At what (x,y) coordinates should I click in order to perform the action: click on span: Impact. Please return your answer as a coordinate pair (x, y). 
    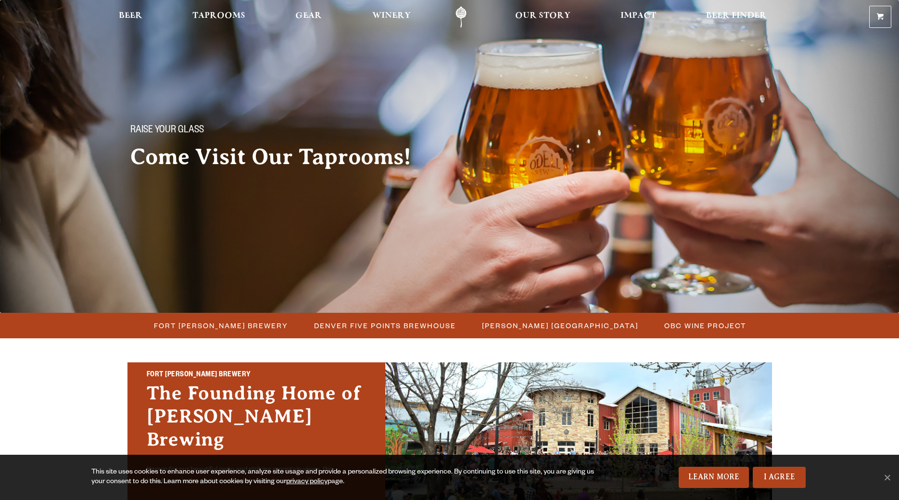
    Looking at the image, I should click on (638, 16).